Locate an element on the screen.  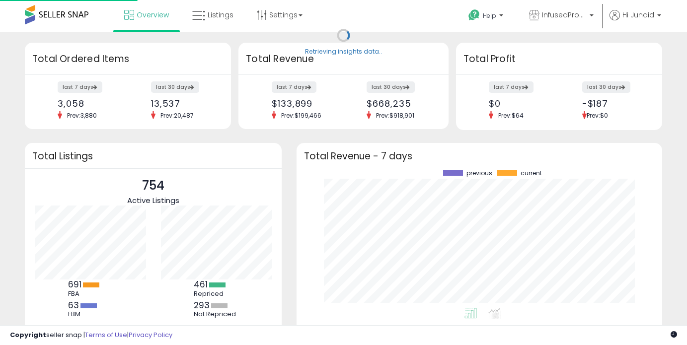
div: $133,899 is located at coordinates (303, 103).